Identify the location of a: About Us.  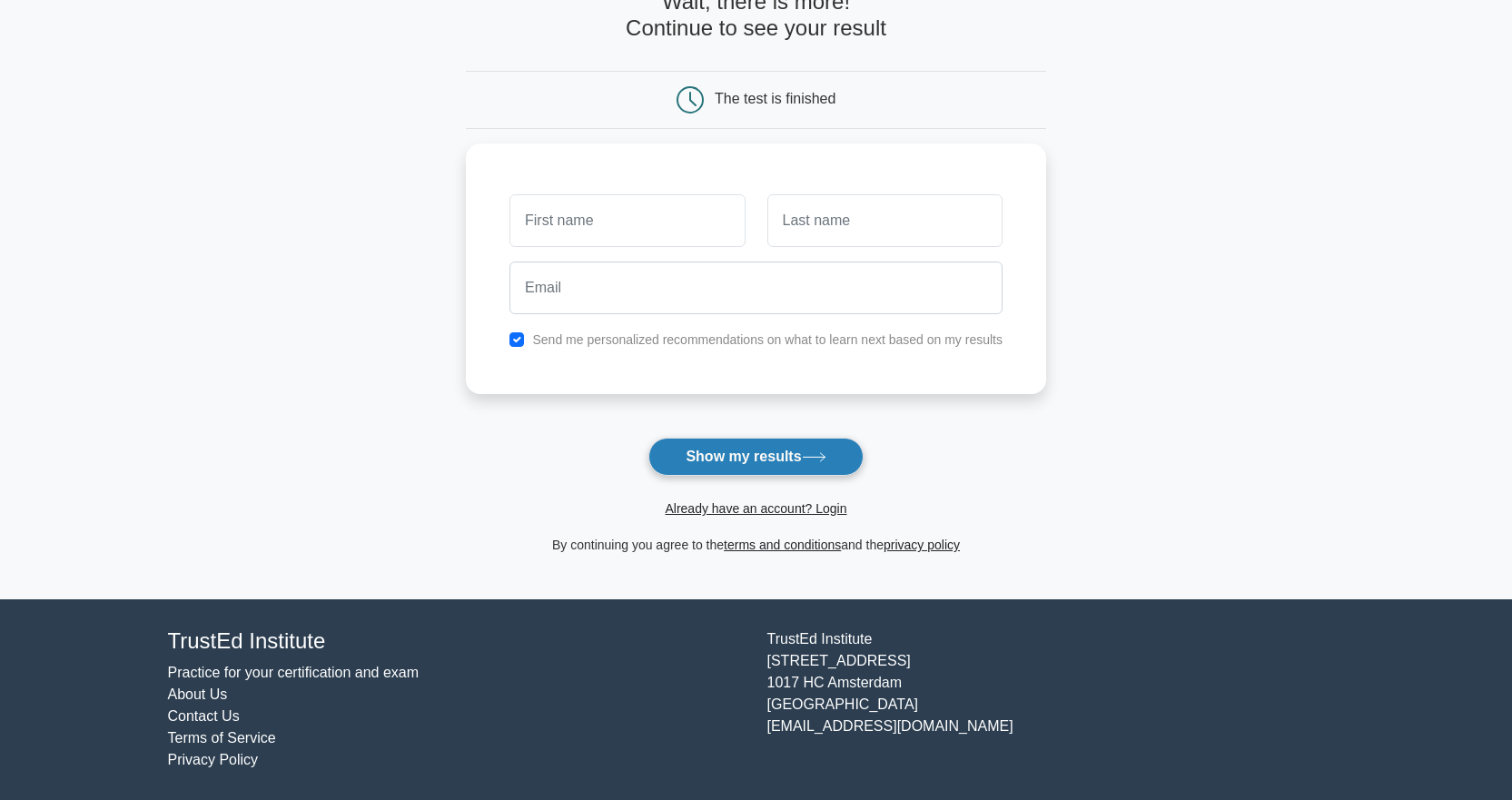
(198, 694).